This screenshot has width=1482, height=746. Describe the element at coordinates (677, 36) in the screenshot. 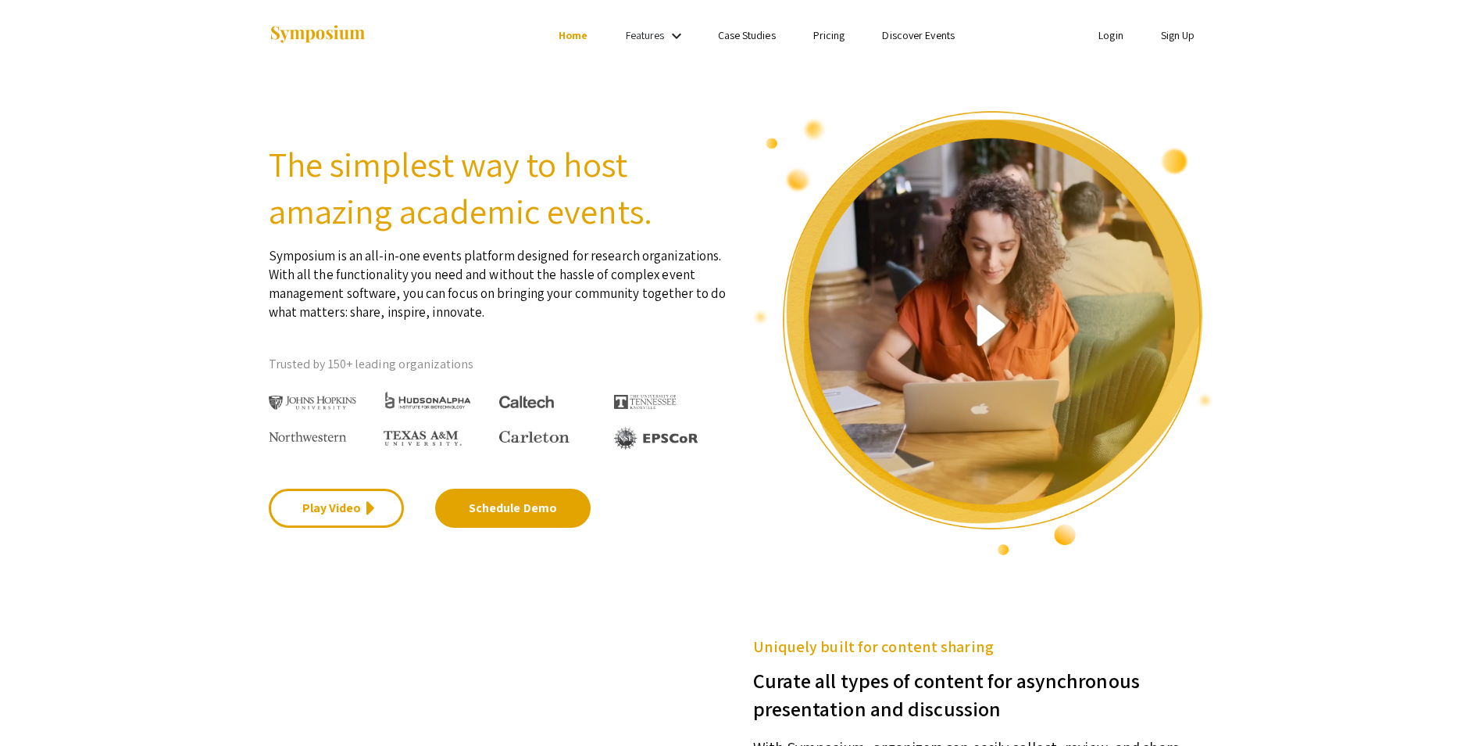

I see `mat-icon: Expand Features list` at that location.